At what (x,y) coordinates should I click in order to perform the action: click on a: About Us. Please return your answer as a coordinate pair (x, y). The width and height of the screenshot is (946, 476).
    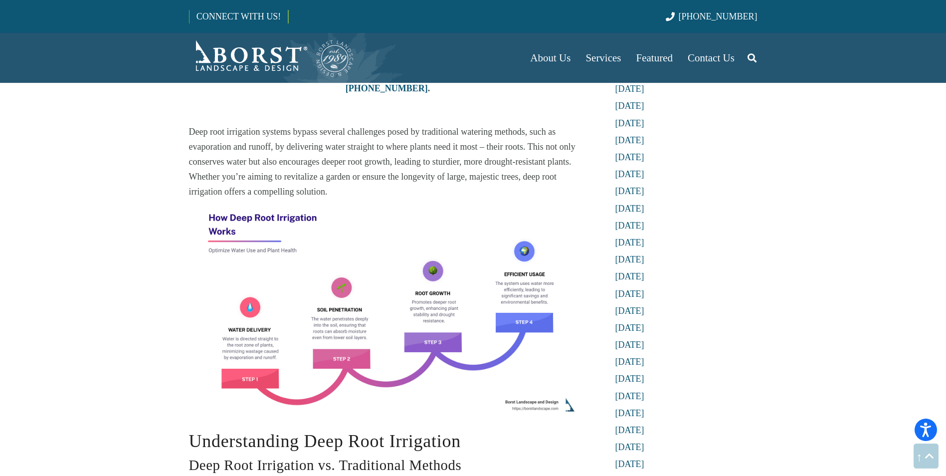
    Looking at the image, I should click on (550, 58).